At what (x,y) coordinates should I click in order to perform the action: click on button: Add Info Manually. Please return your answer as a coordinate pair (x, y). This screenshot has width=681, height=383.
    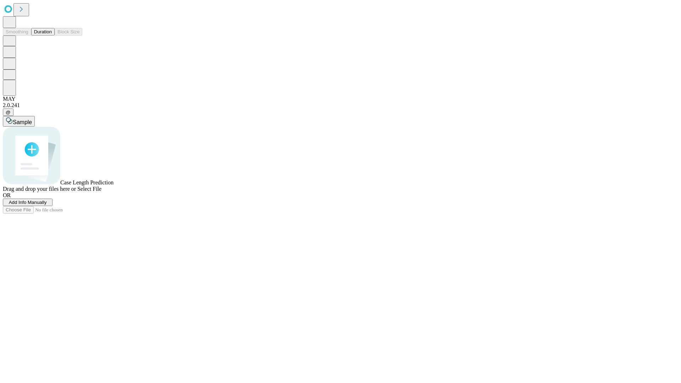
    Looking at the image, I should click on (28, 202).